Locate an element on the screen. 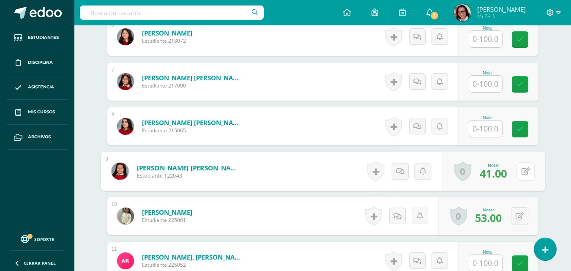  img: 1128752aef407f3f062bc335c7b8dc34.png is located at coordinates (126, 216).